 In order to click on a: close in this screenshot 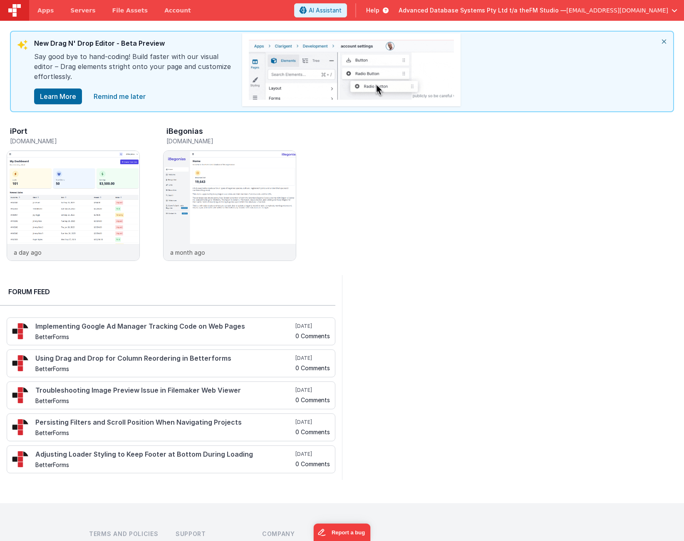, I will do `click(119, 96)`.